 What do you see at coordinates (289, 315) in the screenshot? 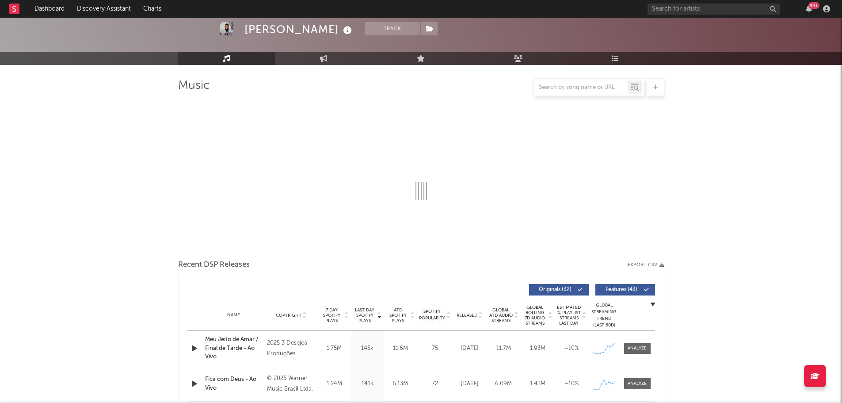
I see `span: Copyright` at bounding box center [289, 315].